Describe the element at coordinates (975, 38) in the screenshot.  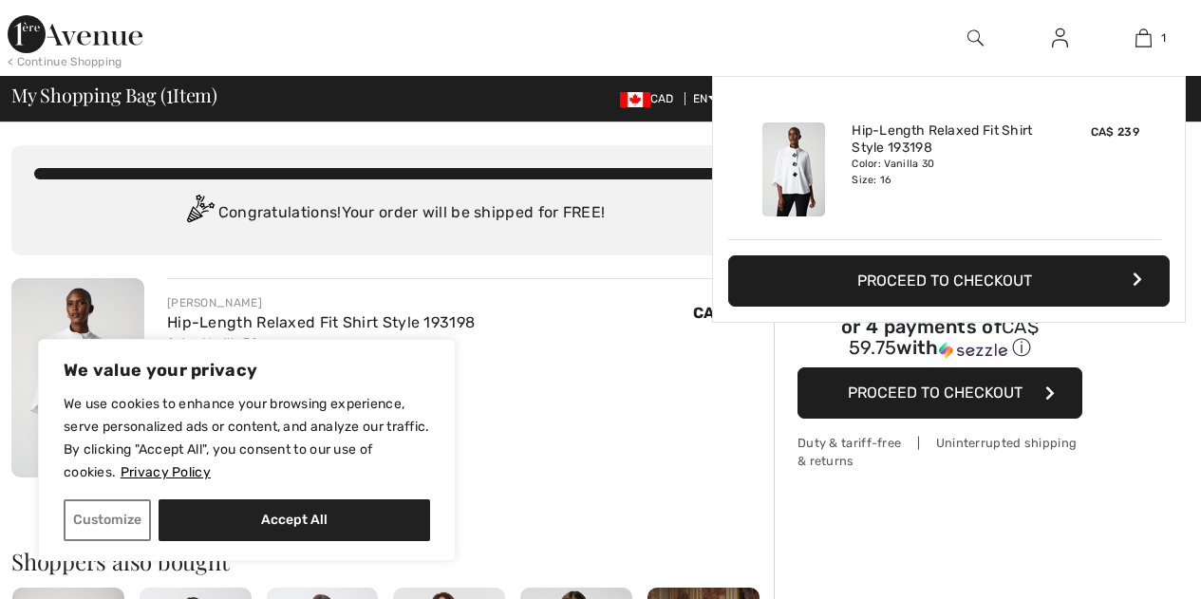
I see `img: search the website` at that location.